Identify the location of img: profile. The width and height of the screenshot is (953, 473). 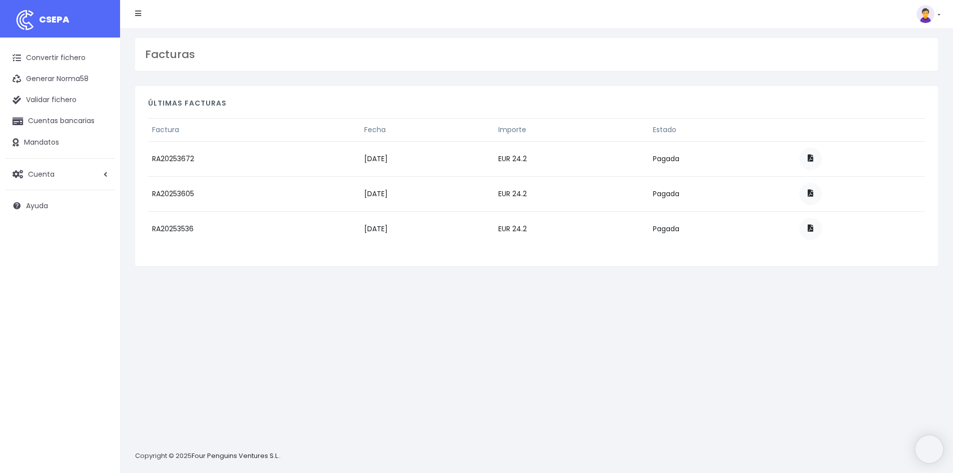
(926, 14).